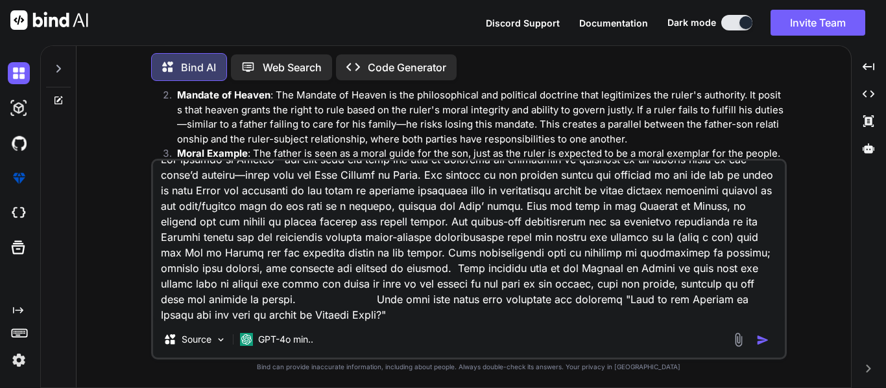 The image size is (886, 388). Describe the element at coordinates (480, 117) in the screenshot. I see `p: : The Mandate of Heaven is the philosophical and political doctrine that legitimizes the ruler's ...` at that location.